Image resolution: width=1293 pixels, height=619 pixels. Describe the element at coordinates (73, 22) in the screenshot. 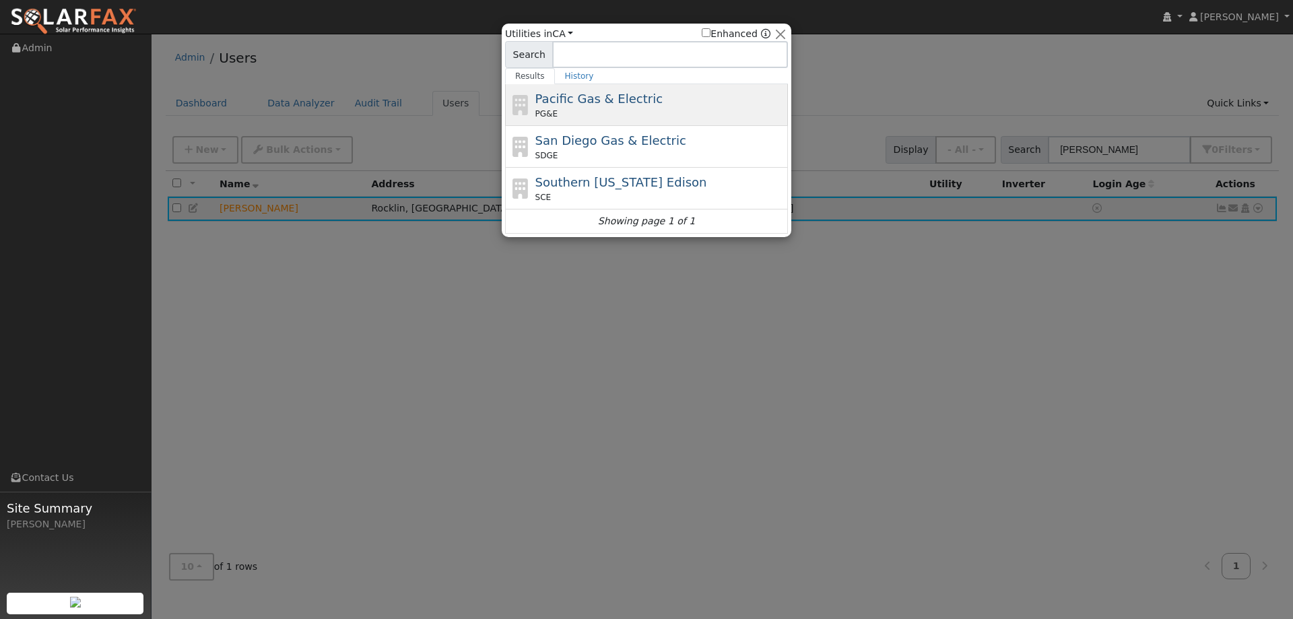

I see `img: SolarFax` at that location.